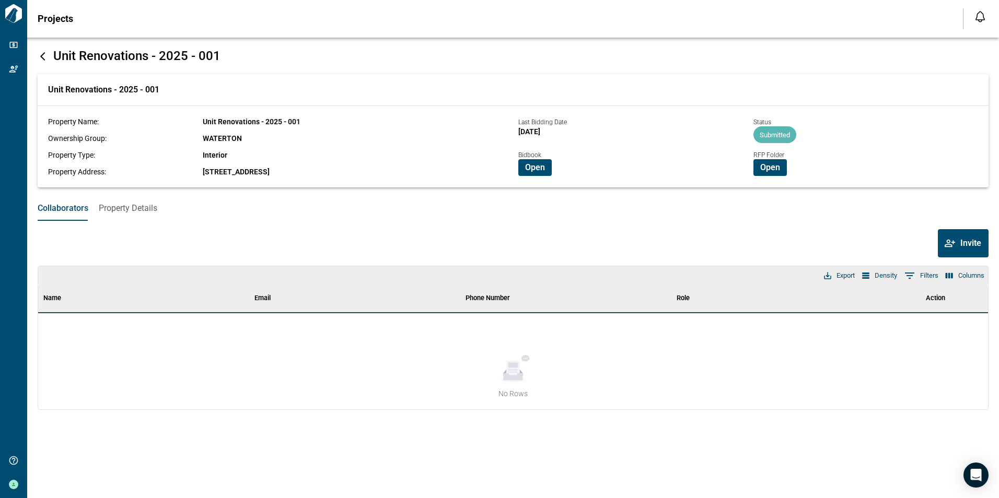  Describe the element at coordinates (215, 155) in the screenshot. I see `span: Interior` at that location.